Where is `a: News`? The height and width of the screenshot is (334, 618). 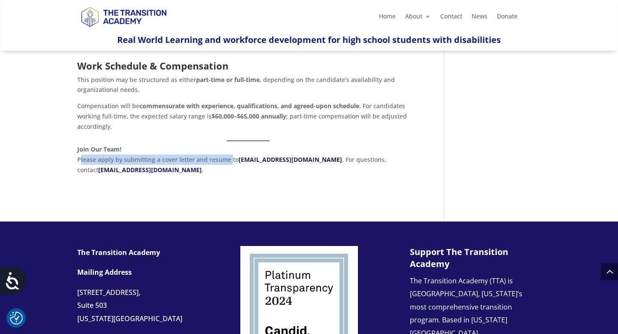 a: News is located at coordinates (479, 18).